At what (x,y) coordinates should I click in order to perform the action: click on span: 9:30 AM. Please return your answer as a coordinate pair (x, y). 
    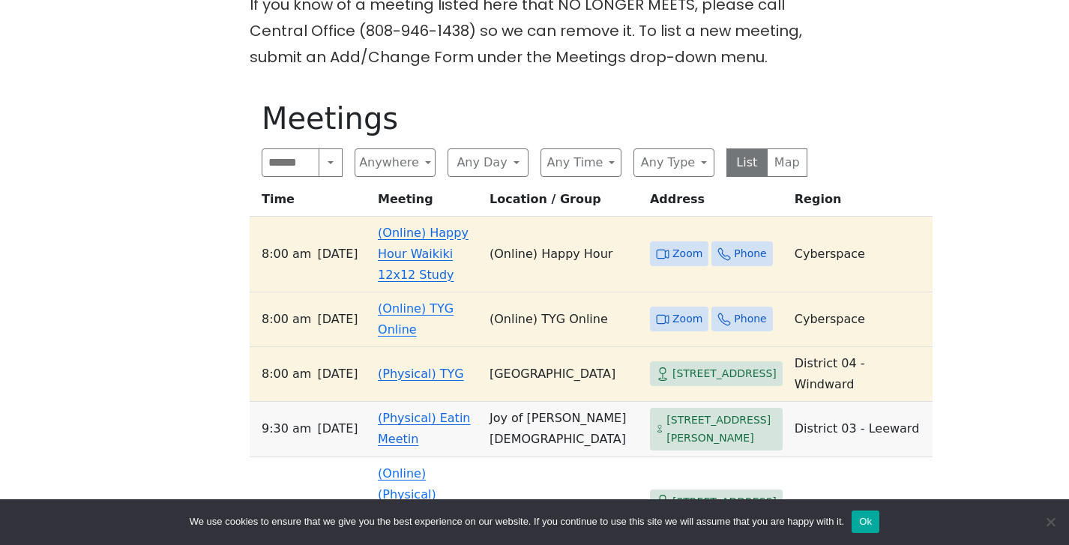
    Looking at the image, I should click on (286, 429).